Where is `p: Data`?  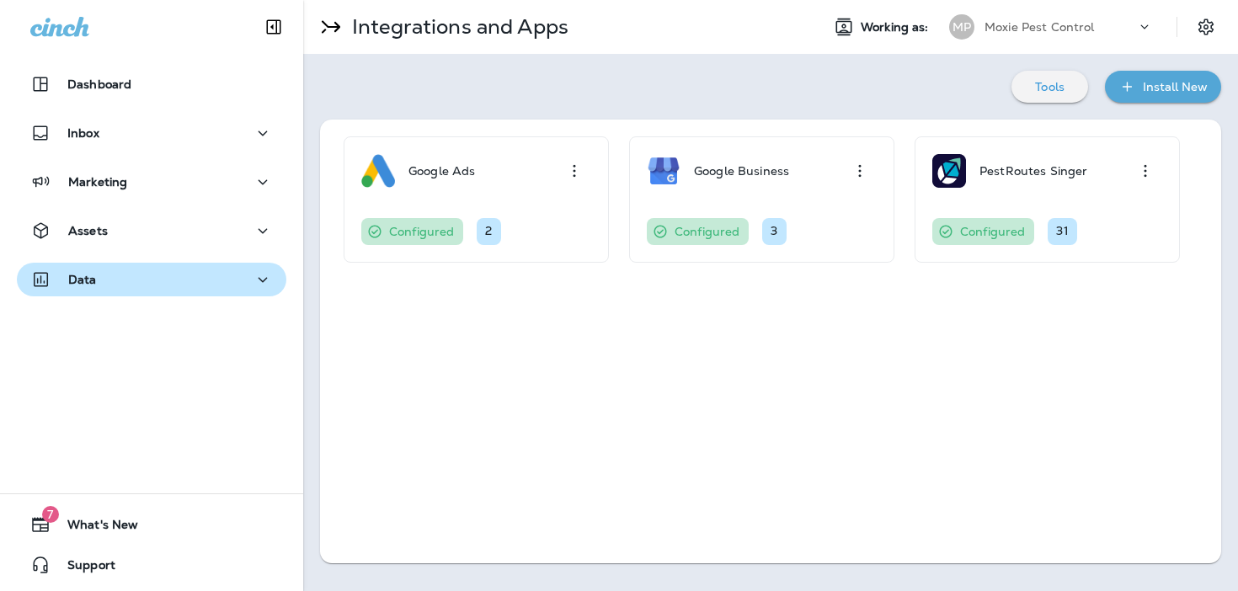 p: Data is located at coordinates (83, 280).